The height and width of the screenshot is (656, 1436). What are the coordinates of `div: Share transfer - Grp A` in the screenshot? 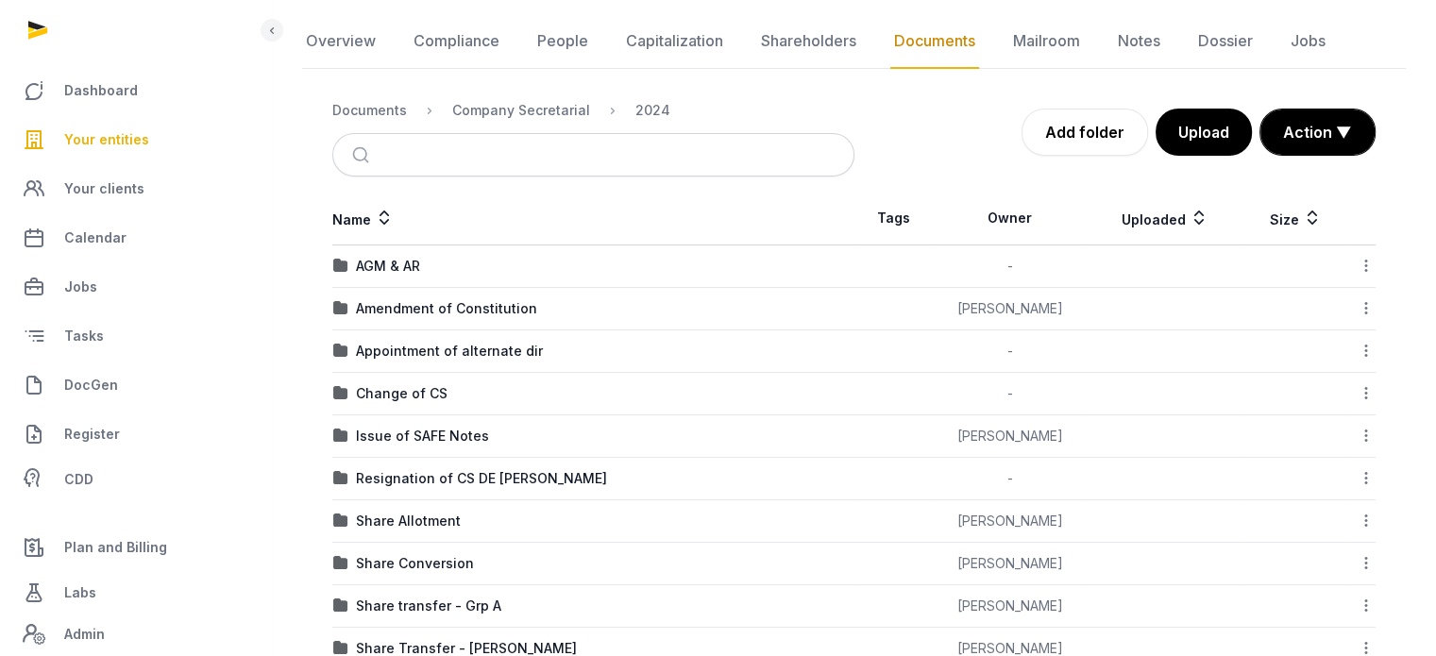 It's located at (429, 606).